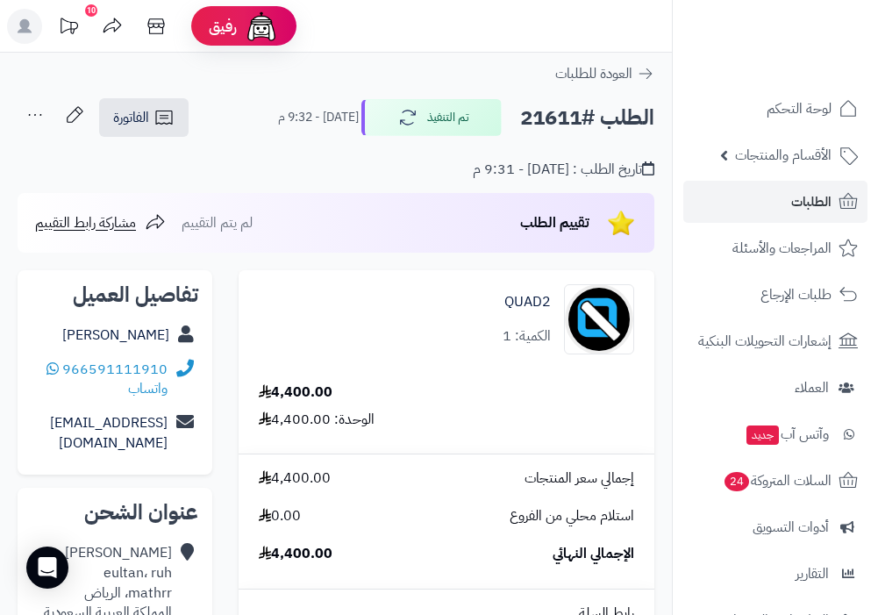  I want to click on span: 24, so click(736, 481).